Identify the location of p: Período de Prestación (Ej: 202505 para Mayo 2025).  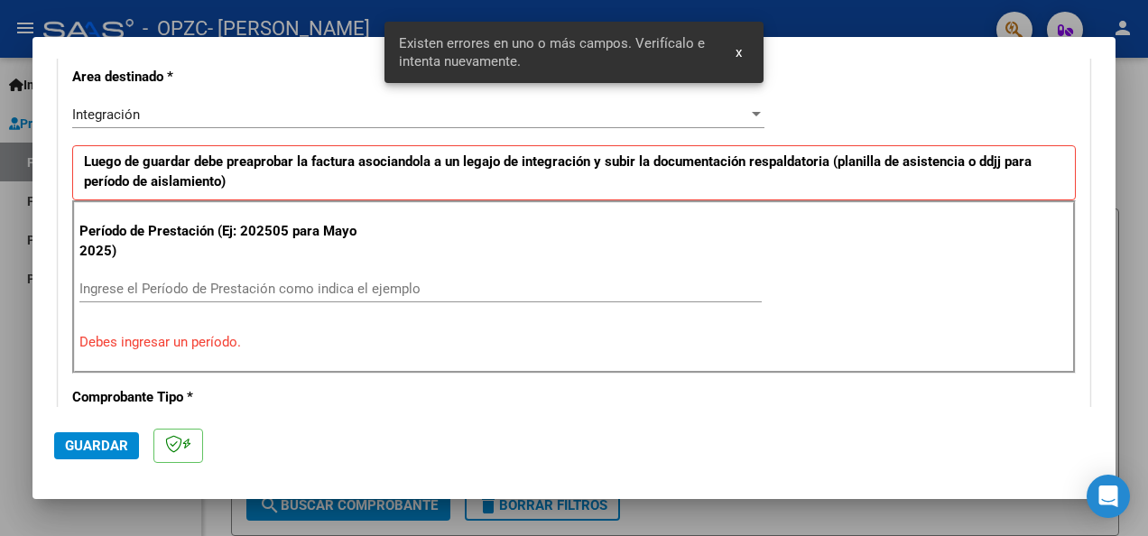
(227, 241).